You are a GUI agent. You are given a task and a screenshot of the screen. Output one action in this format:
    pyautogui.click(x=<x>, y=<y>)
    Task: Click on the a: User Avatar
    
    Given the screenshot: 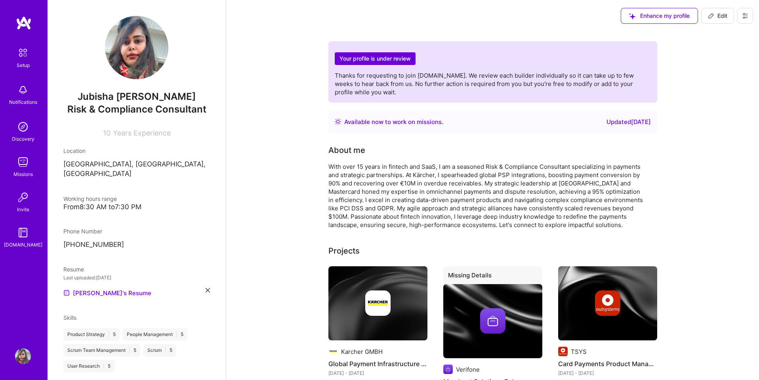 What is the action you would take?
    pyautogui.click(x=23, y=356)
    